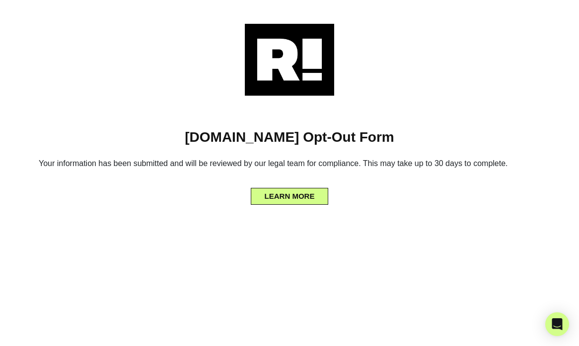 The width and height of the screenshot is (579, 346). Describe the element at coordinates (289, 196) in the screenshot. I see `button: LEARN MORE` at that location.